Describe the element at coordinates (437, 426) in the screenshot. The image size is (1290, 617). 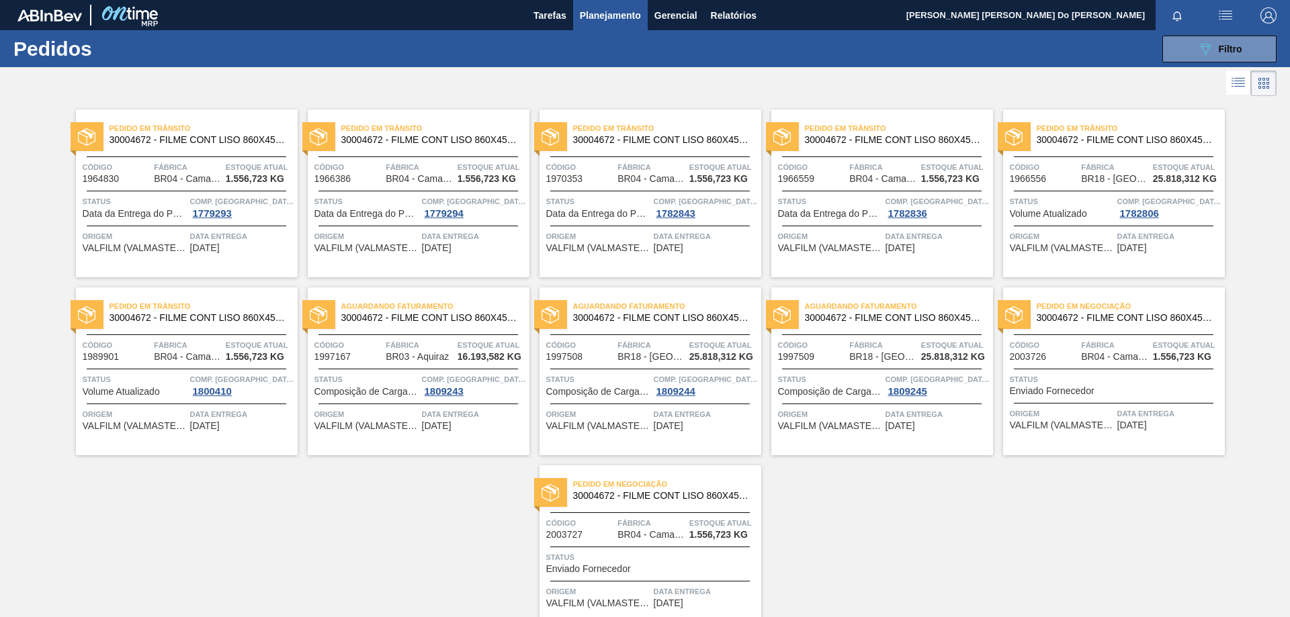
I see `span: 25/09/2025` at that location.